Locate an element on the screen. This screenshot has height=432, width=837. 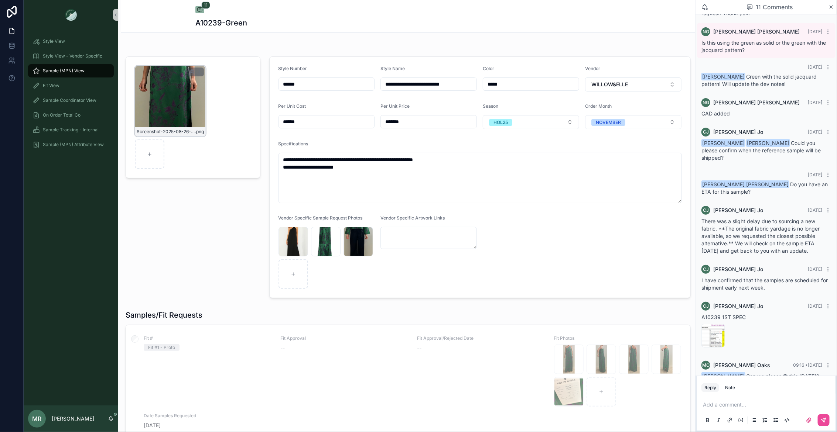
span: Sample (MPN) View is located at coordinates (64, 71).